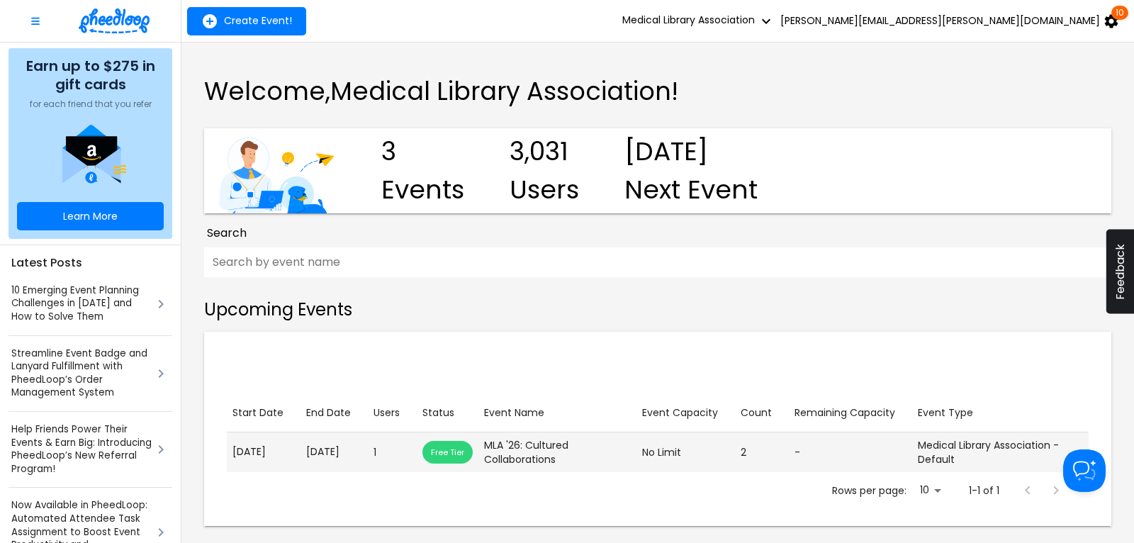 Image resolution: width=1134 pixels, height=543 pixels. I want to click on div: Event Name, so click(514, 413).